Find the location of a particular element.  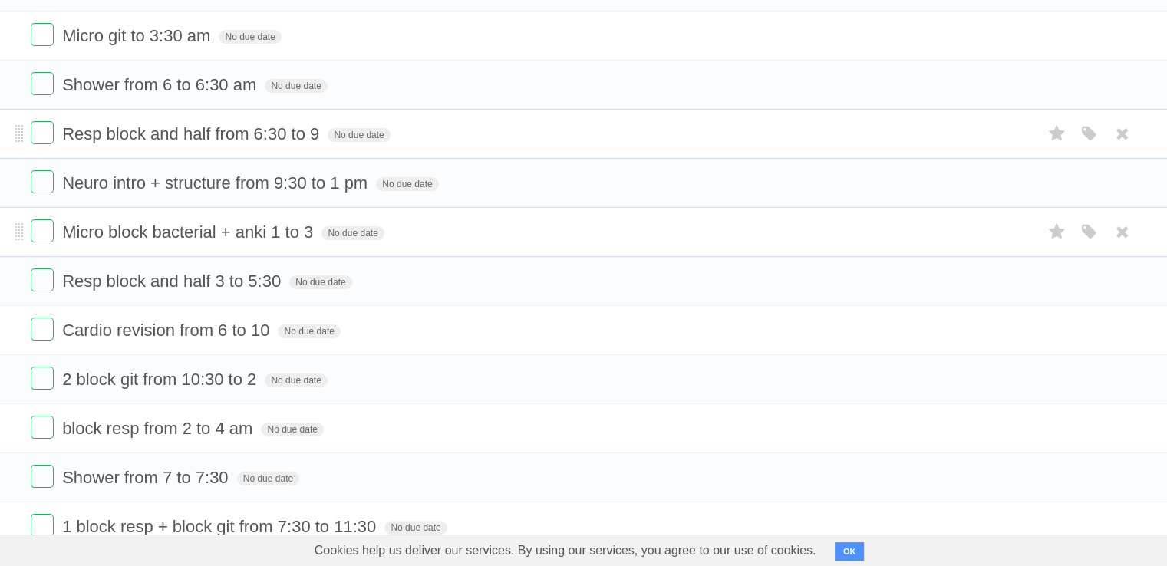

span: block resp from 2 to 4 am is located at coordinates (159, 428).